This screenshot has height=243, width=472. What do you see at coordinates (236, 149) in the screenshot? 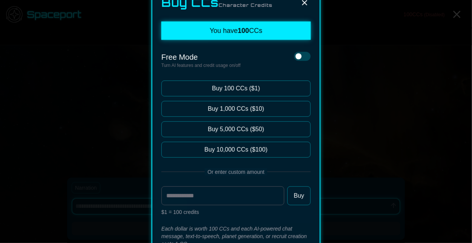
I see `button: Buy 10,000 CCs ($100)` at bounding box center [236, 149].